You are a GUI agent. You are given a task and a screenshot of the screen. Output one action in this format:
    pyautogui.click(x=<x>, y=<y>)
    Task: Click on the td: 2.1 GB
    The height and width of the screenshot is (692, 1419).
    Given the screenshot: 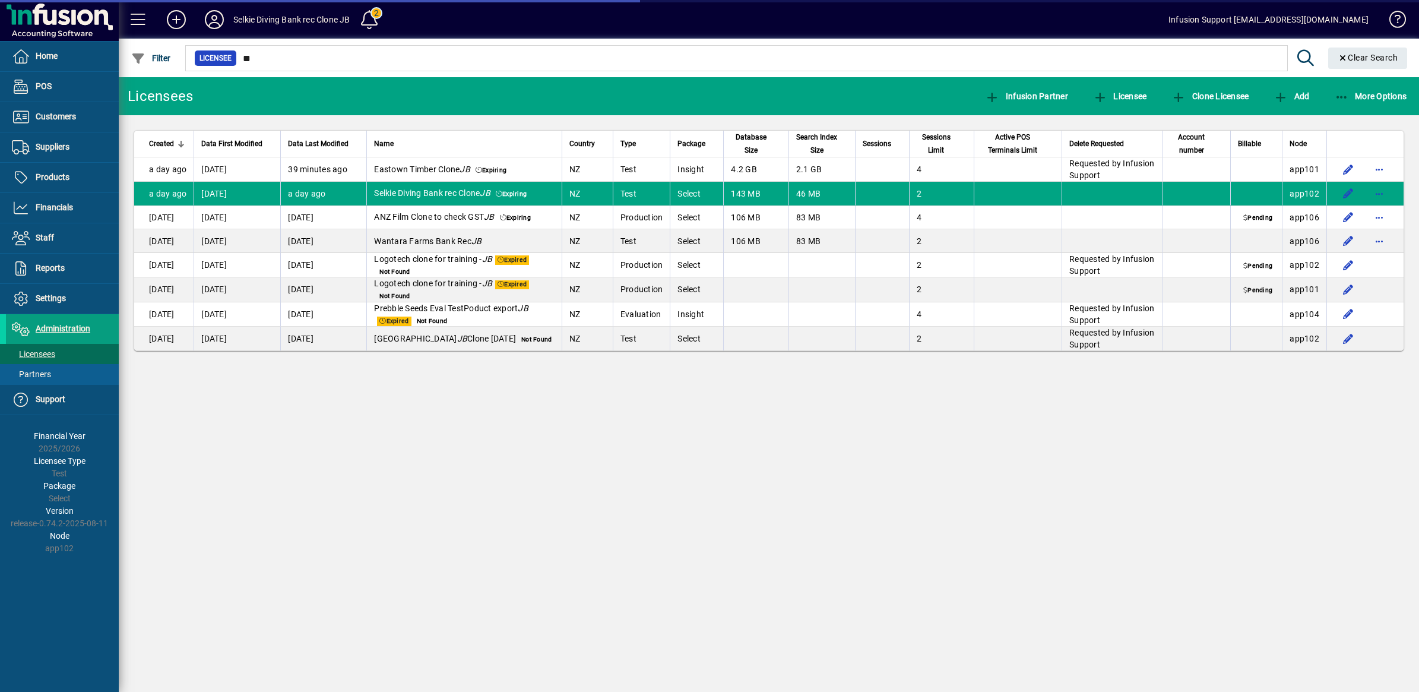 What is the action you would take?
    pyautogui.click(x=822, y=169)
    